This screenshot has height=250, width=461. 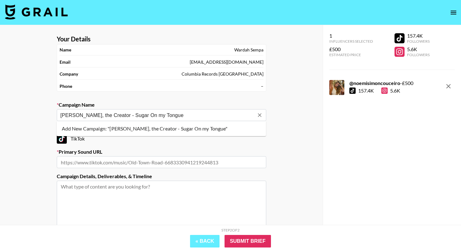 What do you see at coordinates (62, 139) in the screenshot?
I see `img: TikTok` at bounding box center [62, 139].